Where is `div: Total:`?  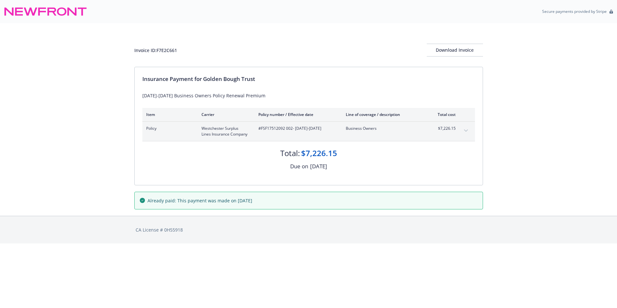 div: Total: is located at coordinates (290, 153).